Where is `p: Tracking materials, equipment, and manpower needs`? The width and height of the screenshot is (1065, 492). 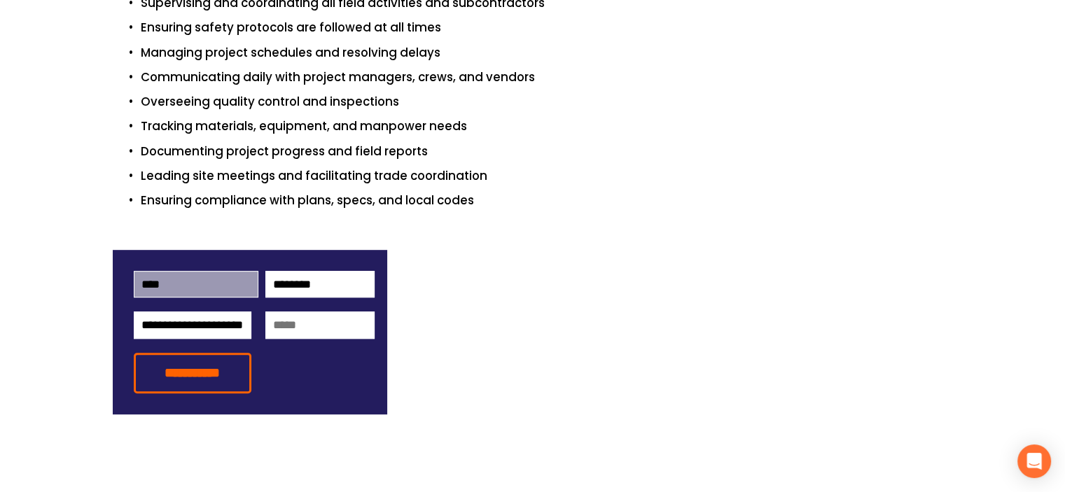 p: Tracking materials, equipment, and manpower needs is located at coordinates (547, 126).